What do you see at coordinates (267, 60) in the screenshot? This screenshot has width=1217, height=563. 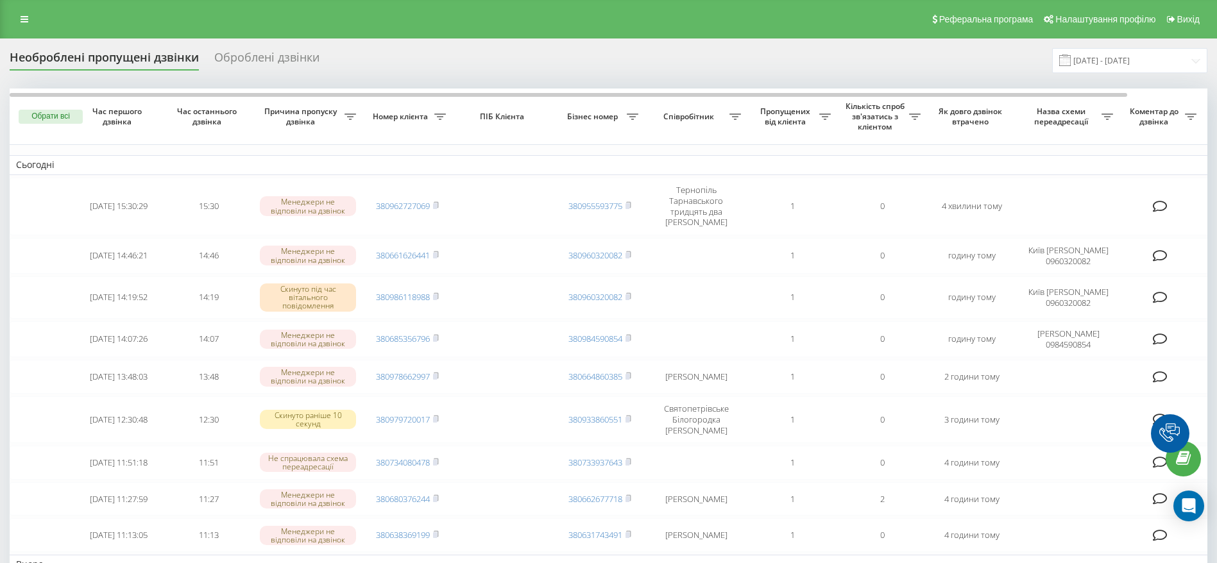 I see `div: Оброблені дзвінки` at bounding box center [267, 60].